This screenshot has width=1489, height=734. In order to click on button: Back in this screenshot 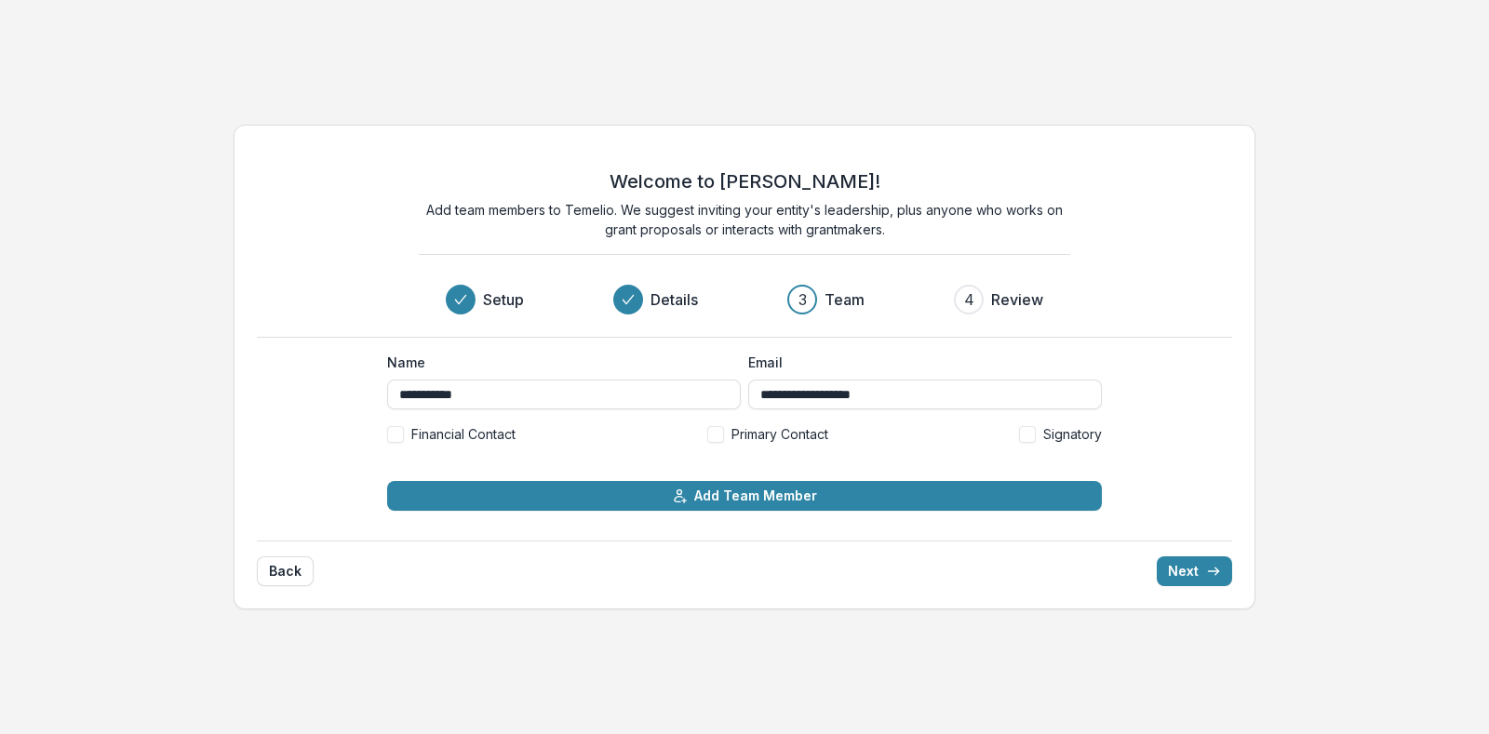, I will do `click(285, 571)`.